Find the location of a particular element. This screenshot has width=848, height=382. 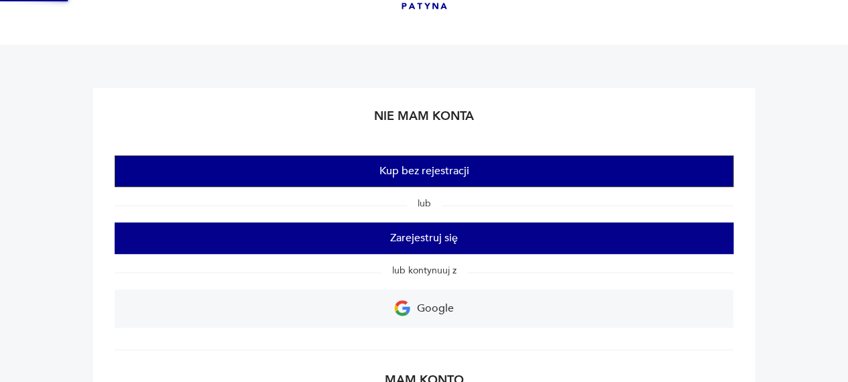

span: lub is located at coordinates (425, 203).